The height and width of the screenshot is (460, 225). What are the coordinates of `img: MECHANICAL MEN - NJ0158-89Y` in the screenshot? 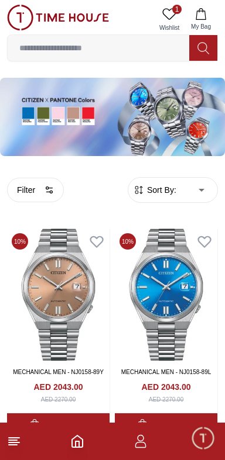 It's located at (58, 294).